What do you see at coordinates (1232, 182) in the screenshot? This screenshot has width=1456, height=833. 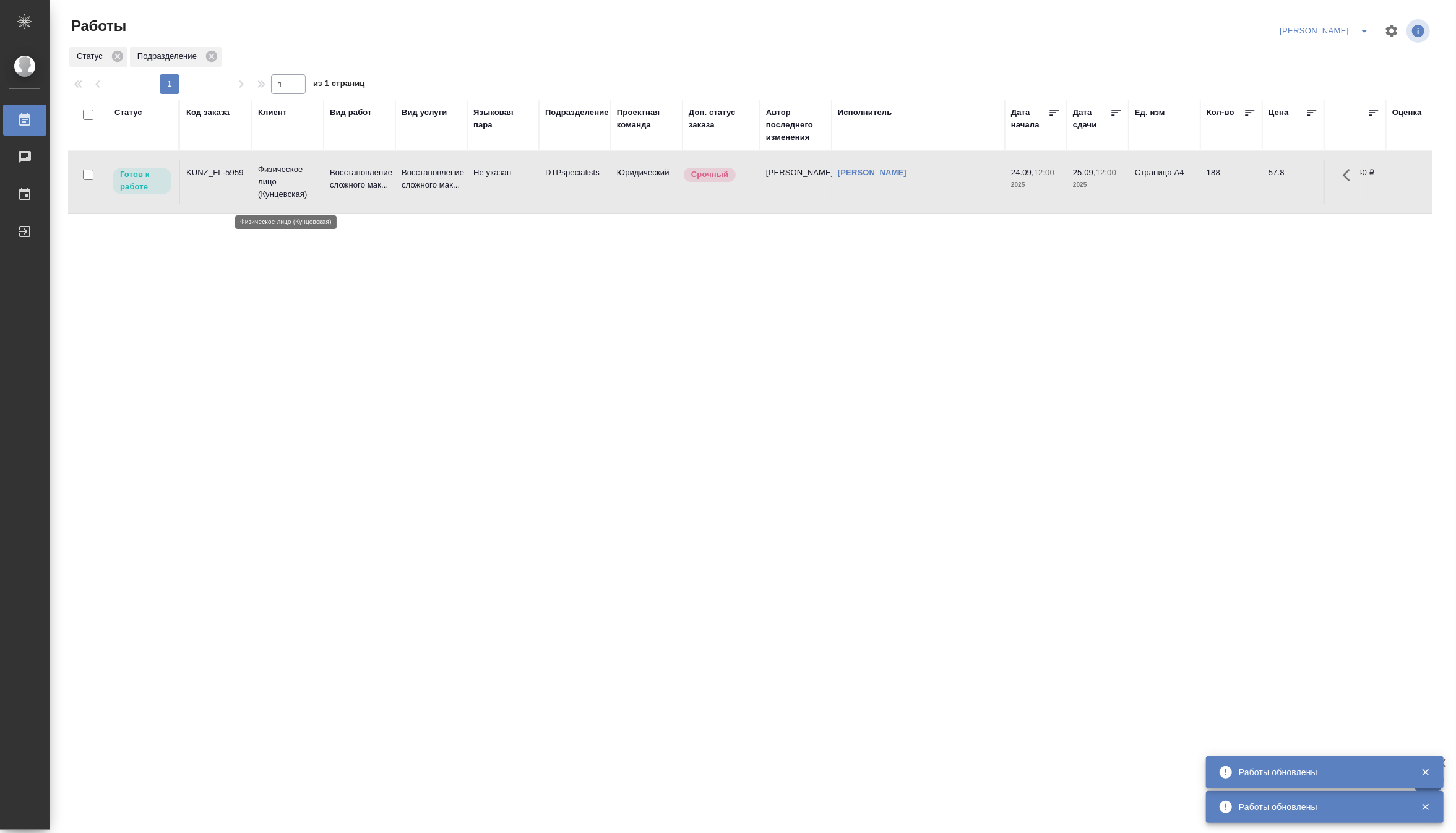 I see `td: 188` at bounding box center [1232, 182].